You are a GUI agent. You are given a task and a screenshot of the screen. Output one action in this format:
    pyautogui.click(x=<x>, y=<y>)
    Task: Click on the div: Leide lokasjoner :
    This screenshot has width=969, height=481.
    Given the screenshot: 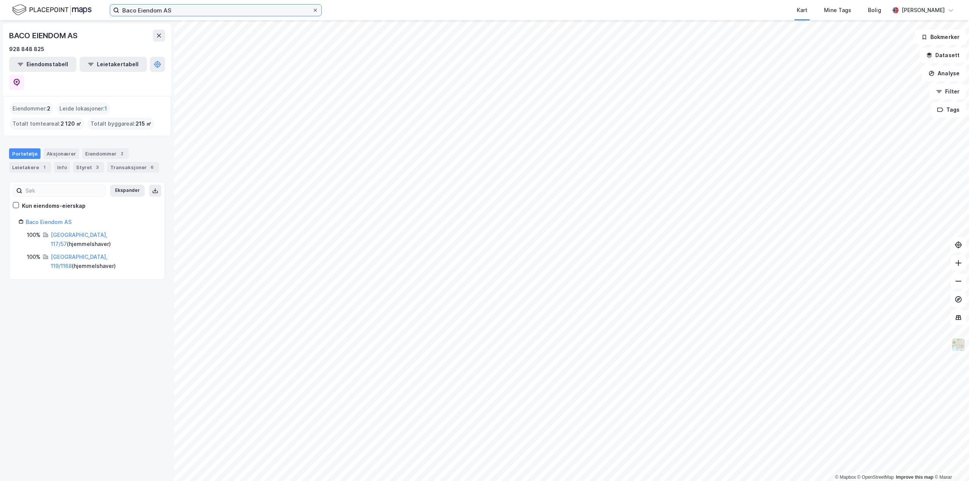 What is the action you would take?
    pyautogui.click(x=83, y=109)
    